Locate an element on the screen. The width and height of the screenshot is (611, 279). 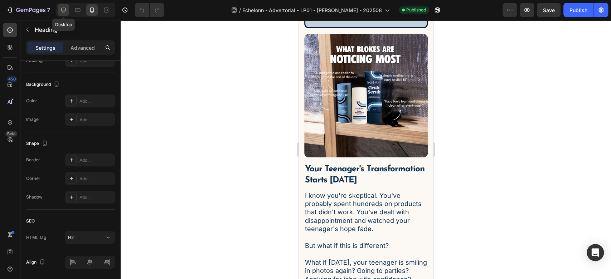
div: Beta is located at coordinates (11, 134).